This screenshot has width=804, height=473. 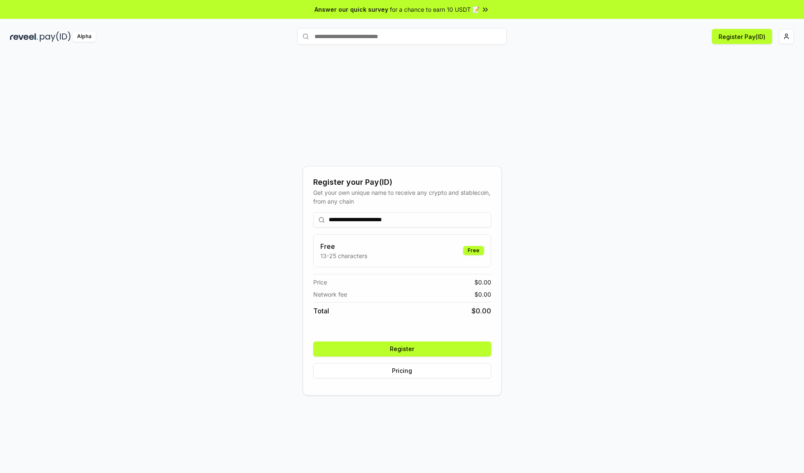 What do you see at coordinates (402, 197) in the screenshot?
I see `div: Get your own unique name to receive any crypto and stablecoin, from any chain` at bounding box center [402, 197].